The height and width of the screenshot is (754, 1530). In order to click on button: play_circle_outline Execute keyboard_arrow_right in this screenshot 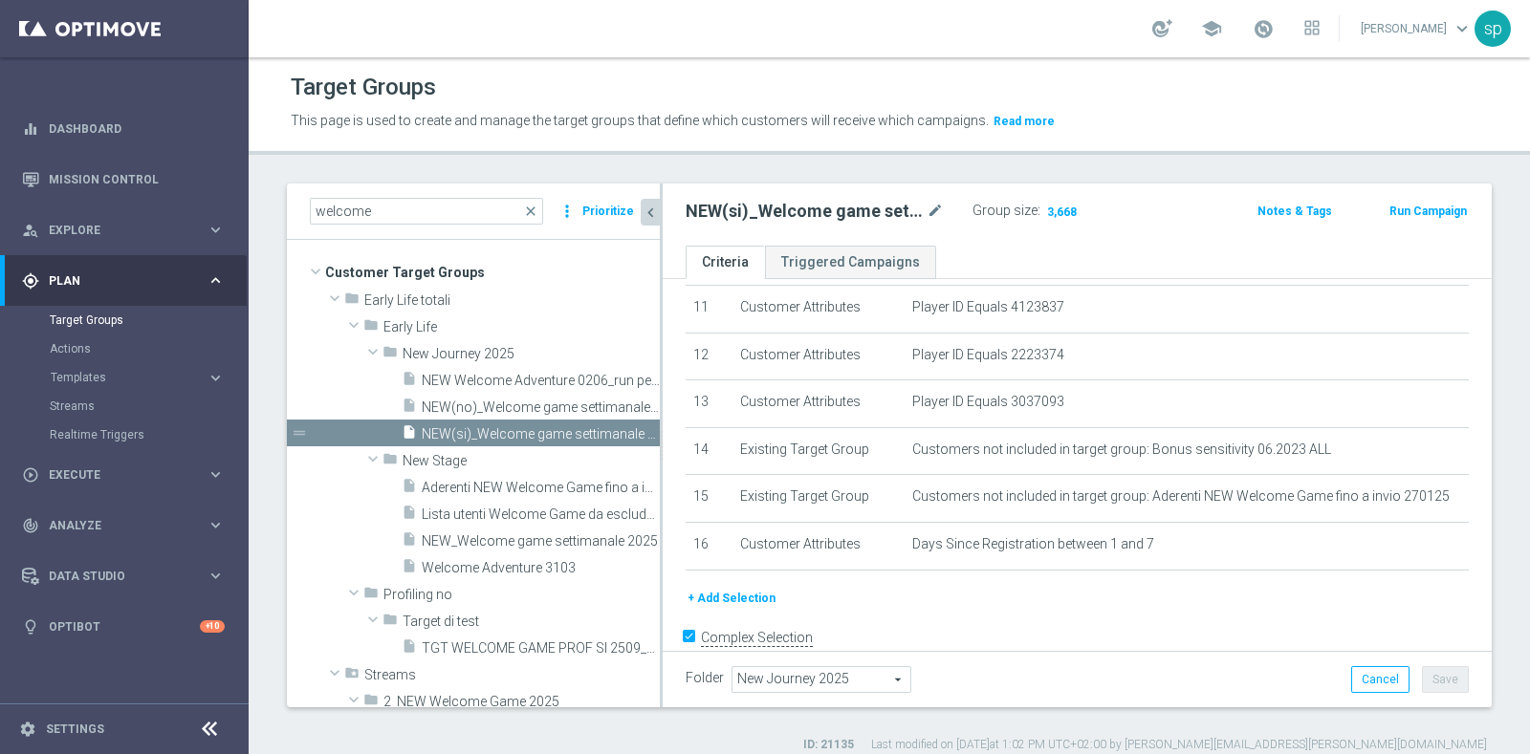, I will do `click(123, 475)`.